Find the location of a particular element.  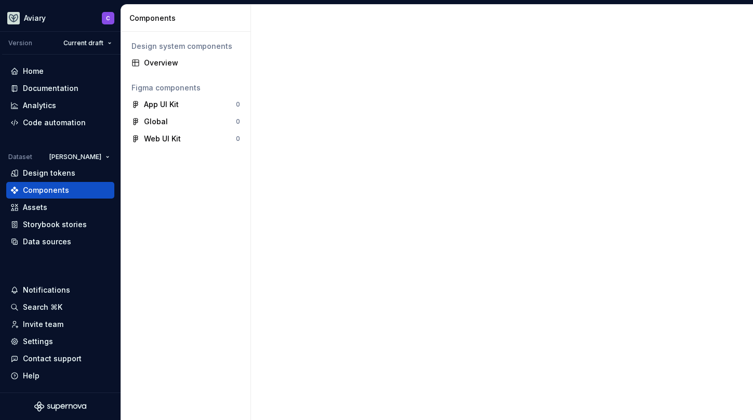

a: Components is located at coordinates (60, 190).